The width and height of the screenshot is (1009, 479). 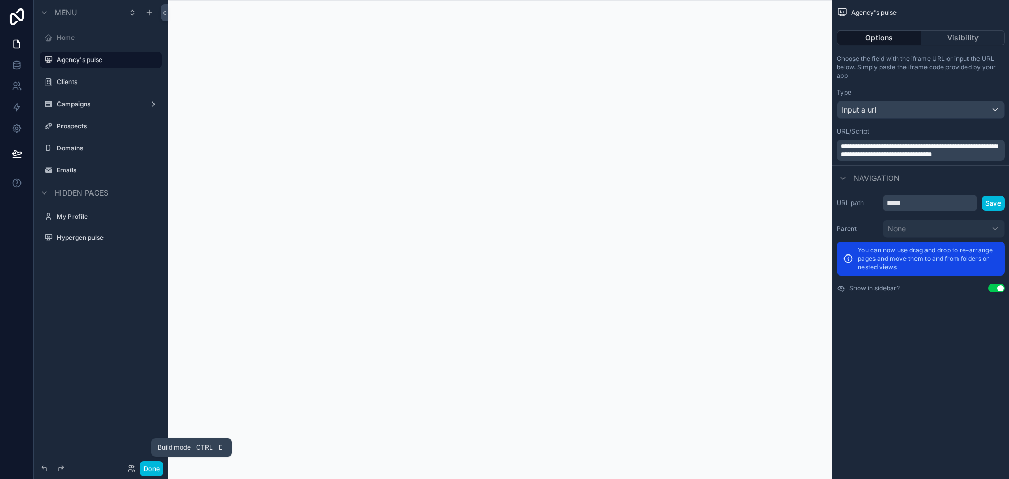 I want to click on p: You can now use drag and drop to re-arrange pages and move them to and from folders or nested views, so click(x=928, y=259).